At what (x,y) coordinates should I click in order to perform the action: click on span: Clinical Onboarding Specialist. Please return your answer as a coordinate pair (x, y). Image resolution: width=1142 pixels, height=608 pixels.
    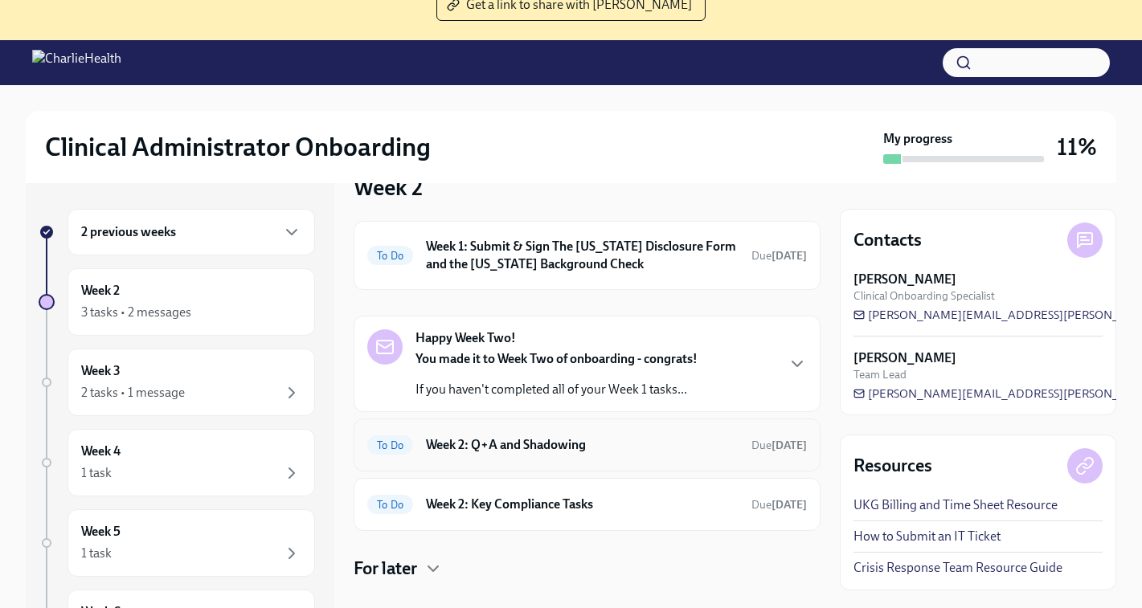
    Looking at the image, I should click on (924, 296).